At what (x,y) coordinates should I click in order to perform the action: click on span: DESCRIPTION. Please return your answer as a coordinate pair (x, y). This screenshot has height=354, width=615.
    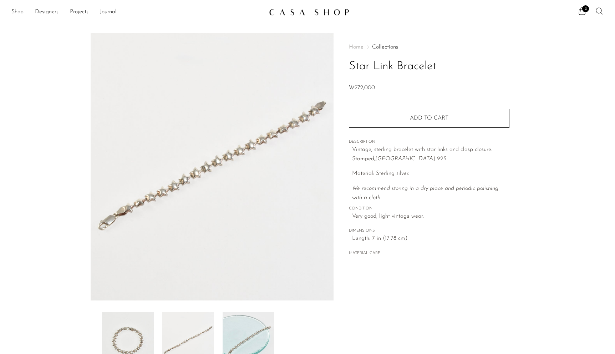
    Looking at the image, I should click on (429, 142).